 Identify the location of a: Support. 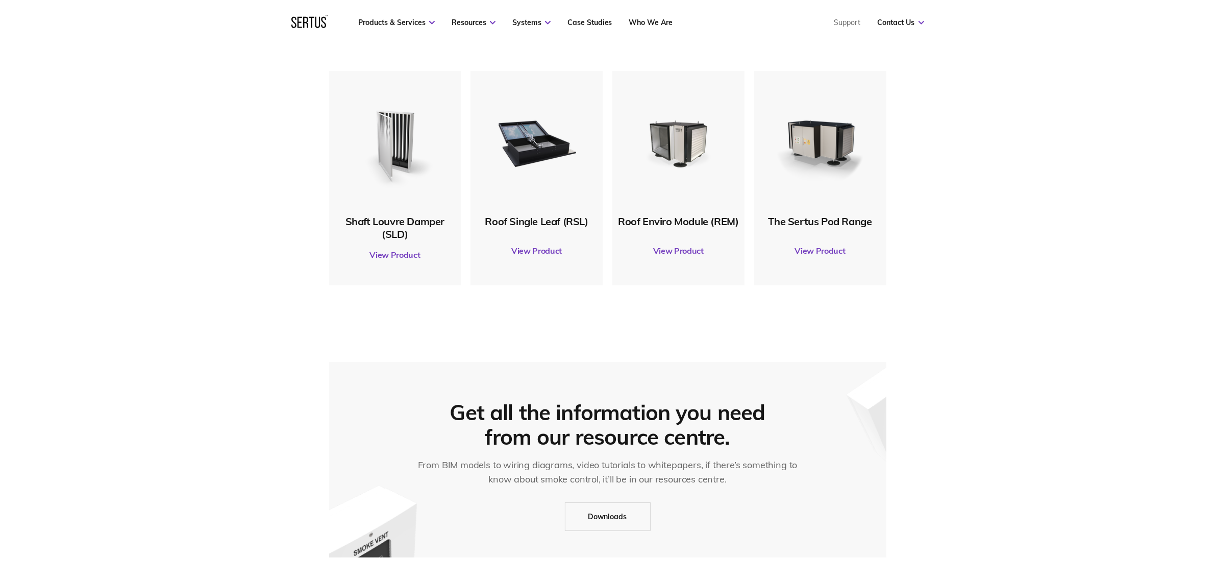
(848, 22).